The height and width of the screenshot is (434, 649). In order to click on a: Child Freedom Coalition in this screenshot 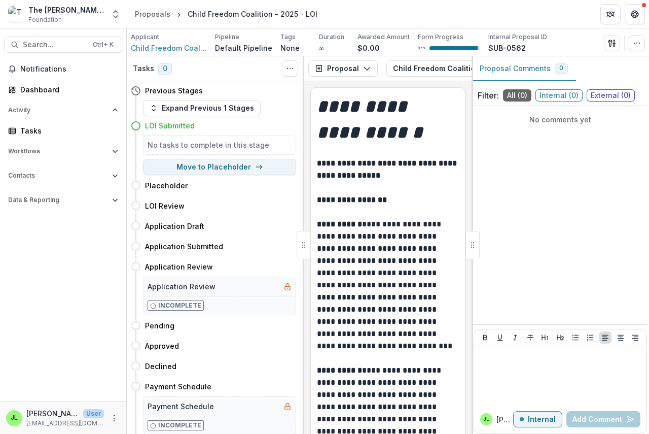, I will do `click(169, 48)`.